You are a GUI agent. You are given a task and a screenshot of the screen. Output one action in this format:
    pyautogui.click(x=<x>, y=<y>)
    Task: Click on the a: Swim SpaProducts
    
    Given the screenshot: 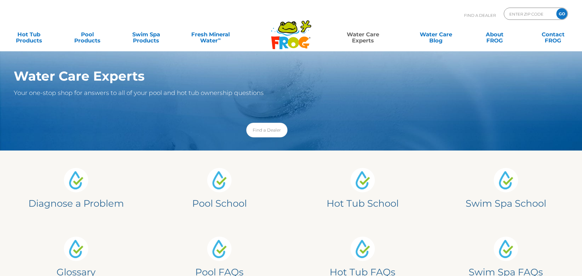 What is the action you would take?
    pyautogui.click(x=146, y=35)
    